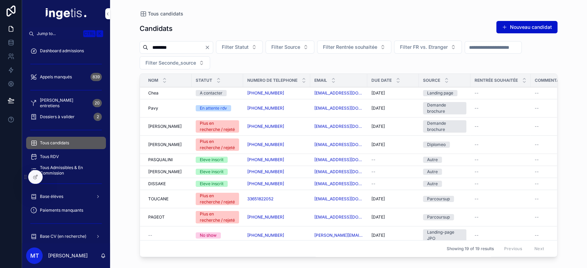 Image resolution: width=587 pixels, height=268 pixels. I want to click on span: K, so click(100, 34).